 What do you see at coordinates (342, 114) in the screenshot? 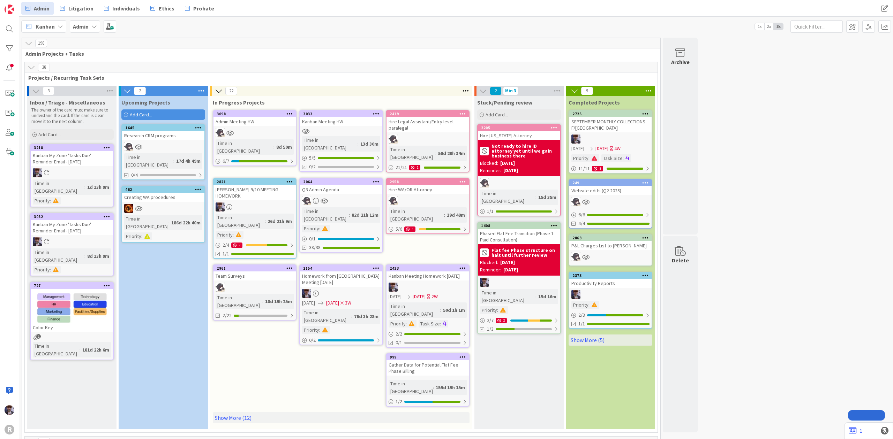
I see `div: 3033` at bounding box center [342, 114].